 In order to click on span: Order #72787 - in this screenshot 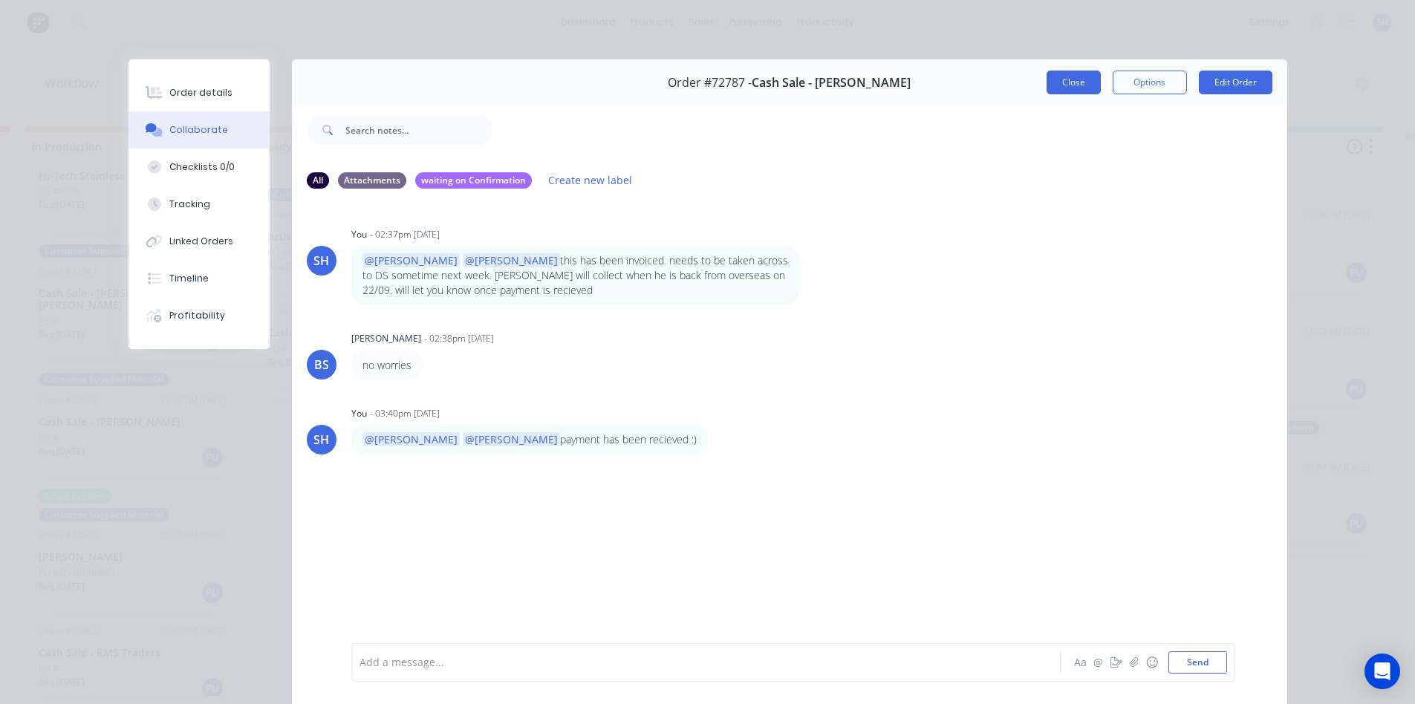, I will do `click(709, 82)`.